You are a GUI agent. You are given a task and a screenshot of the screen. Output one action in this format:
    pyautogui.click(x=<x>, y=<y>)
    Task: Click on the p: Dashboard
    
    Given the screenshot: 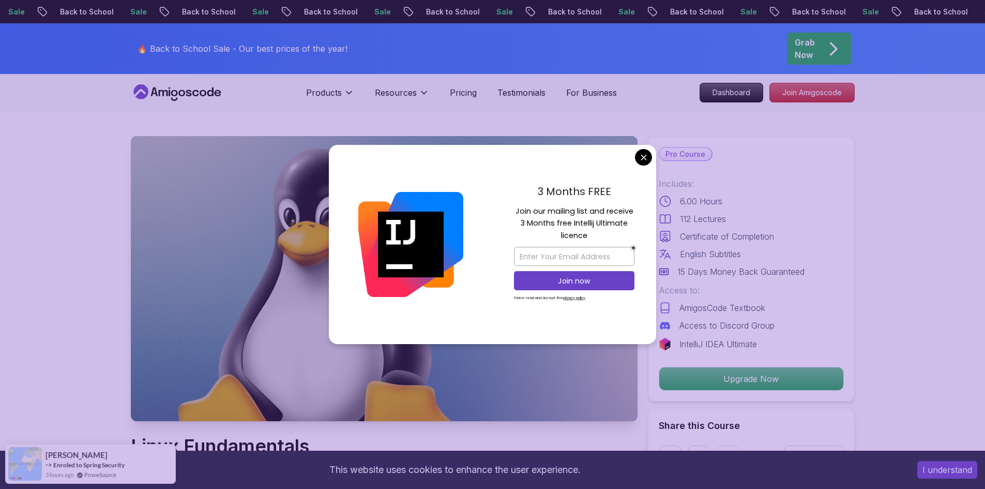 What is the action you would take?
    pyautogui.click(x=731, y=93)
    